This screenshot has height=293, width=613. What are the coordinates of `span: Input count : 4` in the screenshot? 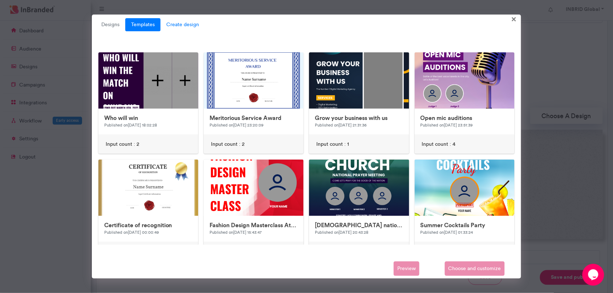 It's located at (439, 144).